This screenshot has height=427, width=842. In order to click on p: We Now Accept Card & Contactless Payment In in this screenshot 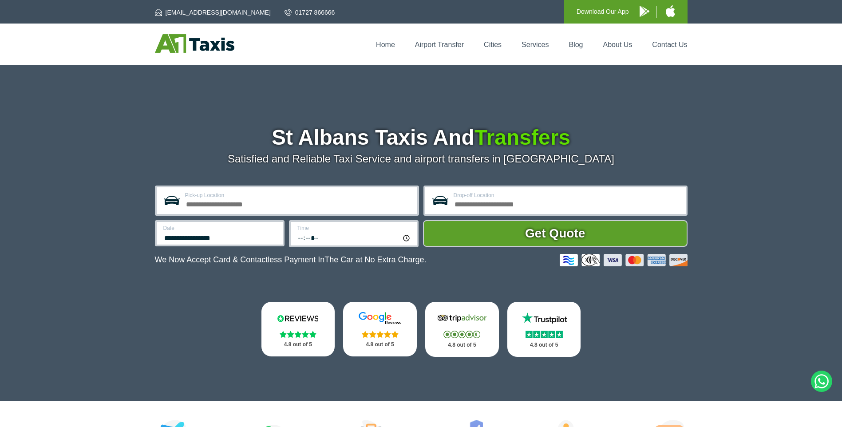, I will do `click(291, 260)`.